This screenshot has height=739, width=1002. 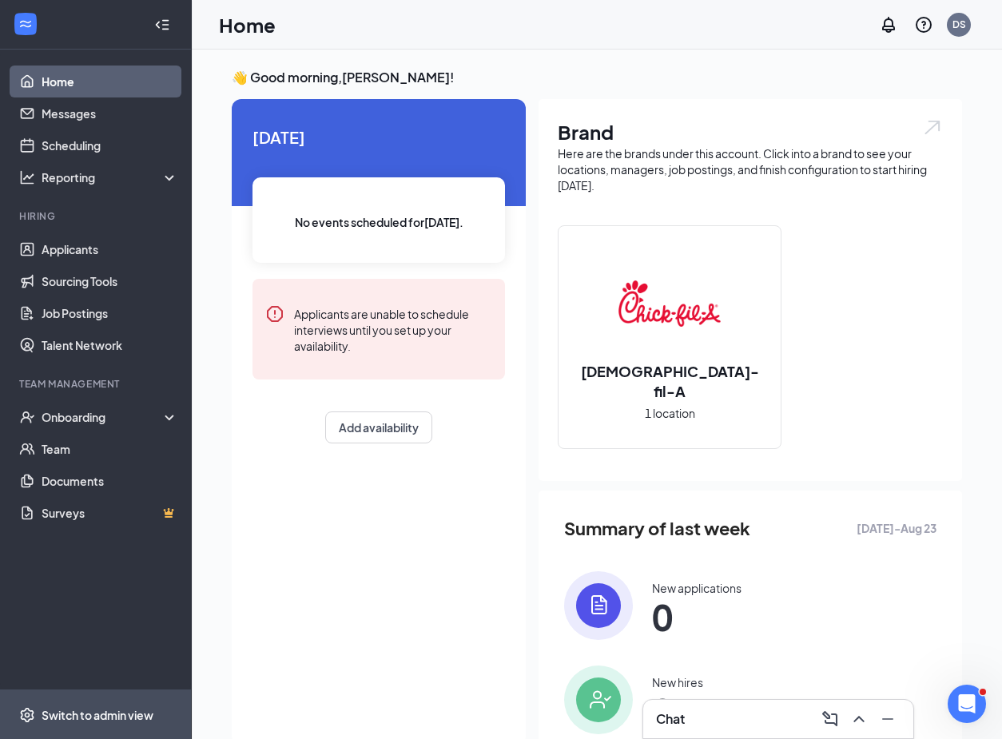 What do you see at coordinates (103, 417) in the screenshot?
I see `div: Onboarding` at bounding box center [103, 417].